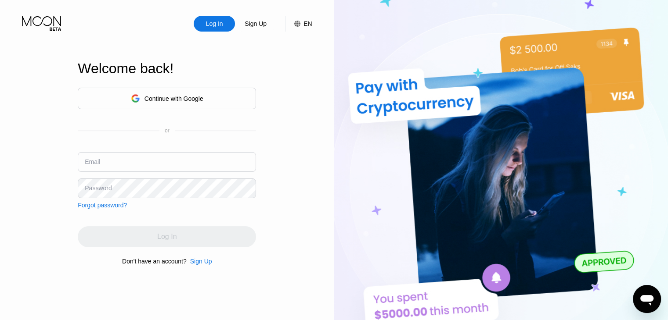 Image resolution: width=668 pixels, height=320 pixels. Describe the element at coordinates (92, 162) in the screenshot. I see `div: Email` at that location.